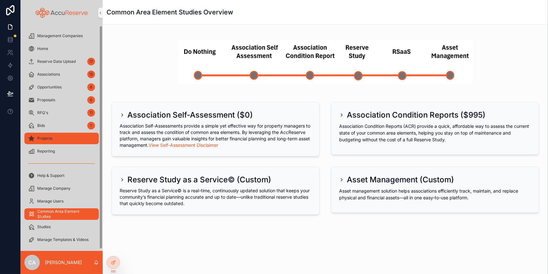  I want to click on span: Common Area Element Studies, so click(65, 214).